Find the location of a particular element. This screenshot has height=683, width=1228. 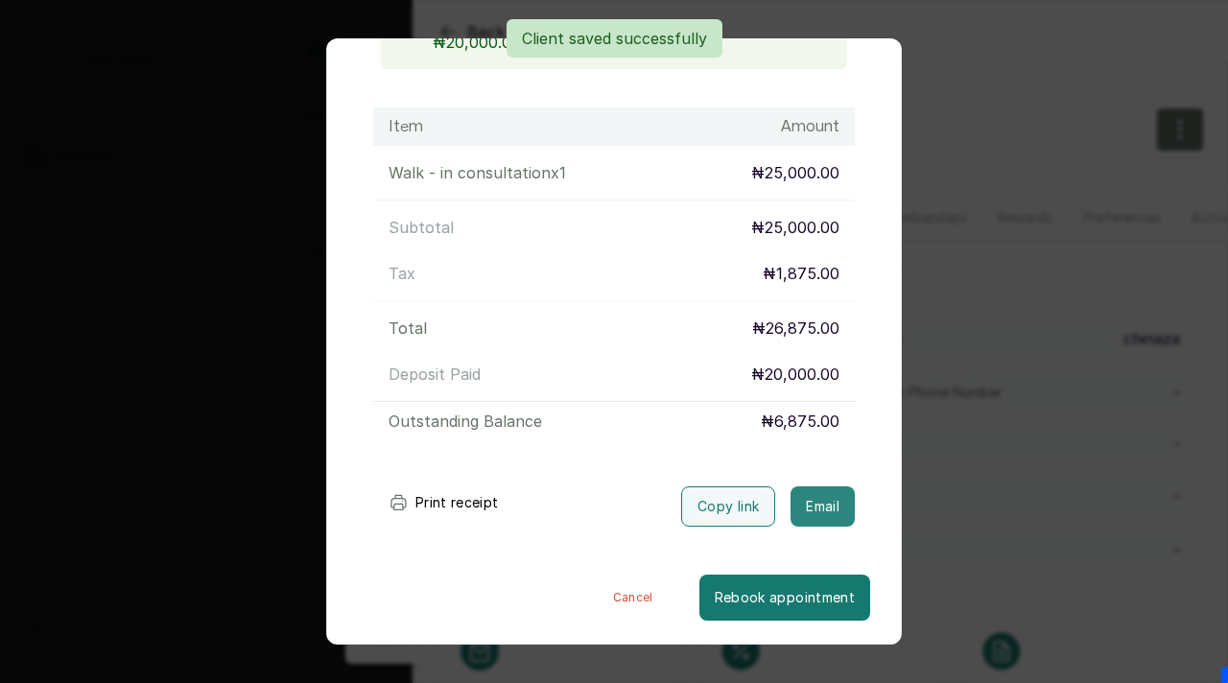

button: Rebook appointment is located at coordinates (785, 598).